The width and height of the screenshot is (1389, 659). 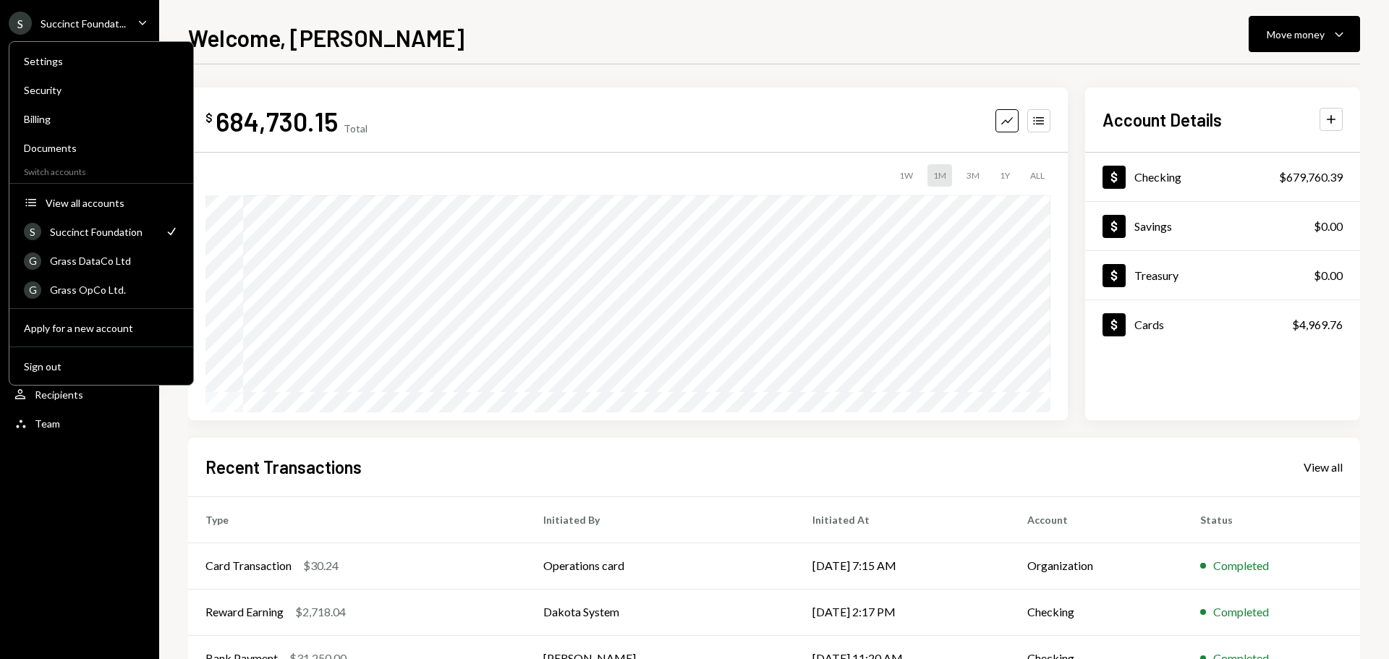 I want to click on div: Grass OpCo Ltd., so click(x=114, y=289).